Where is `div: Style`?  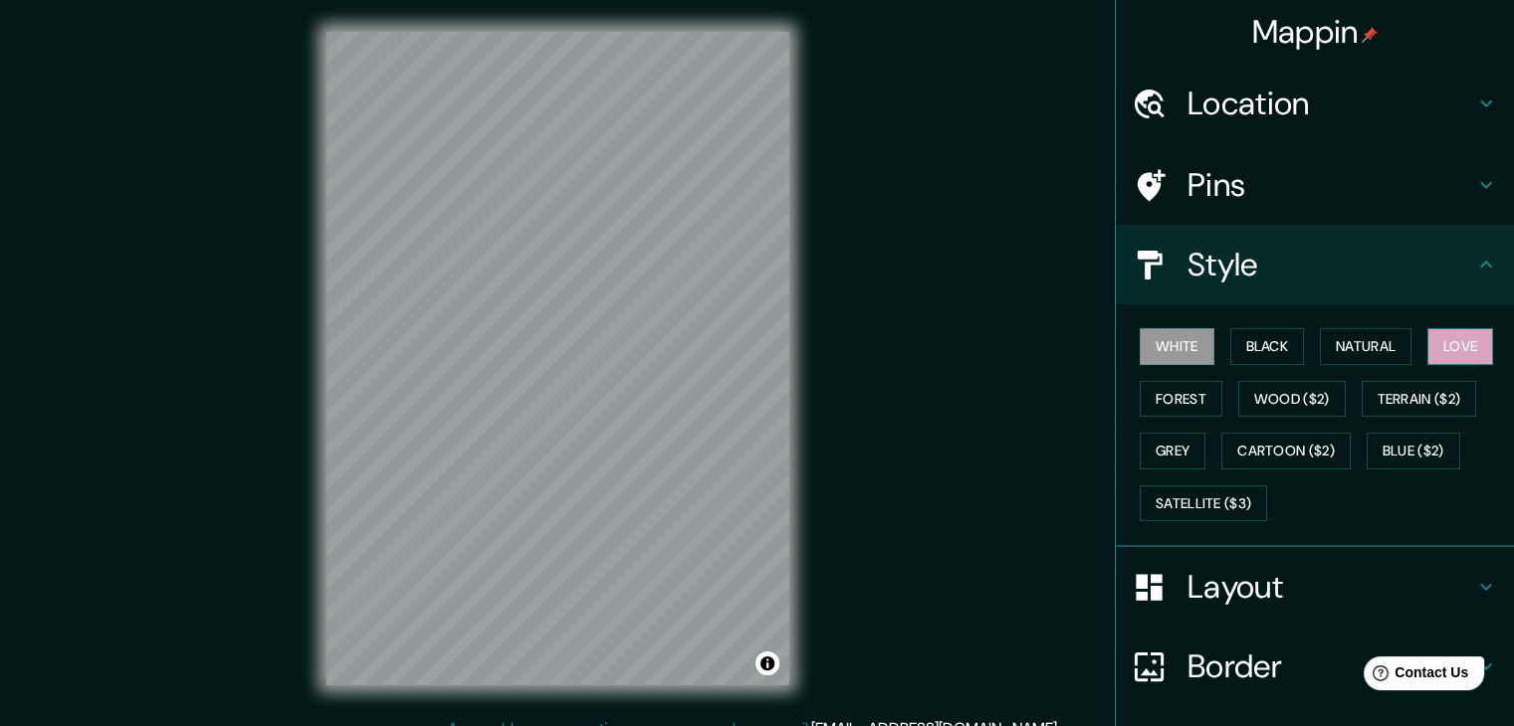
div: Style is located at coordinates (1315, 265).